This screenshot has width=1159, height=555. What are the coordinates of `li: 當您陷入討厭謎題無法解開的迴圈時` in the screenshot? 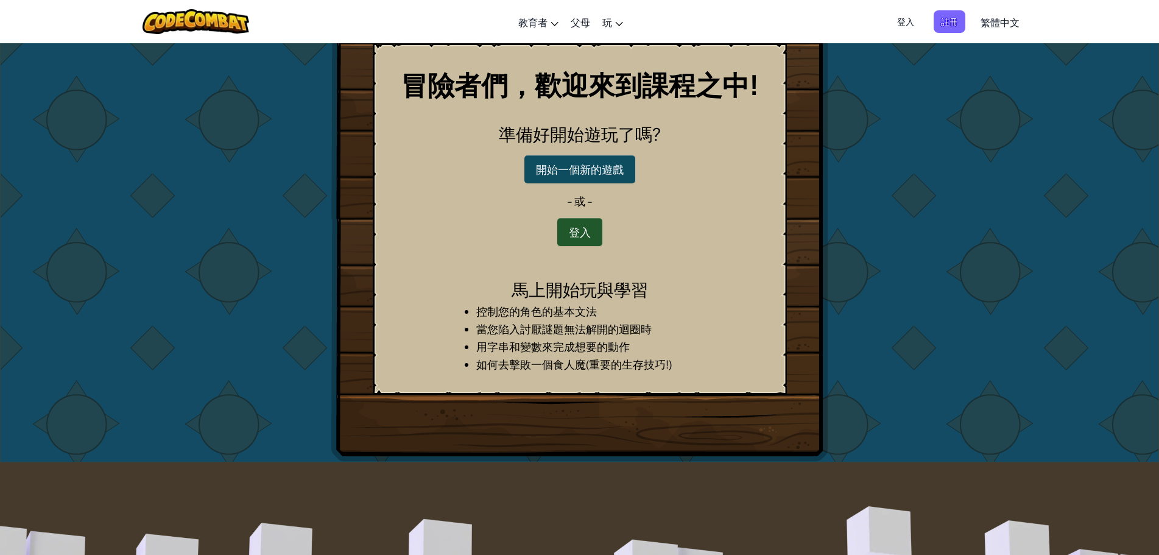 It's located at (592, 328).